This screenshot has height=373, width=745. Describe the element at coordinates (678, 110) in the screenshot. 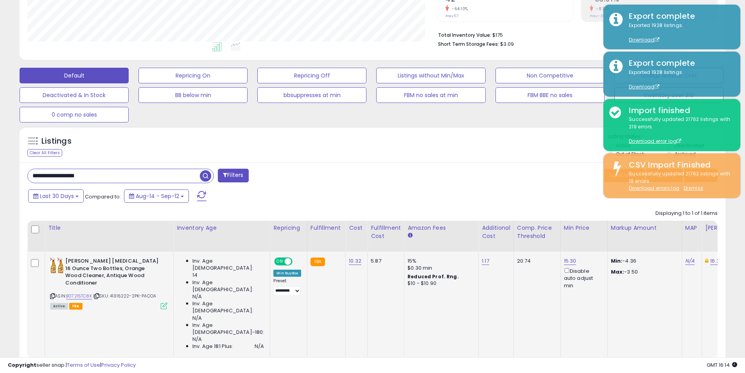

I see `div: Import finished` at that location.